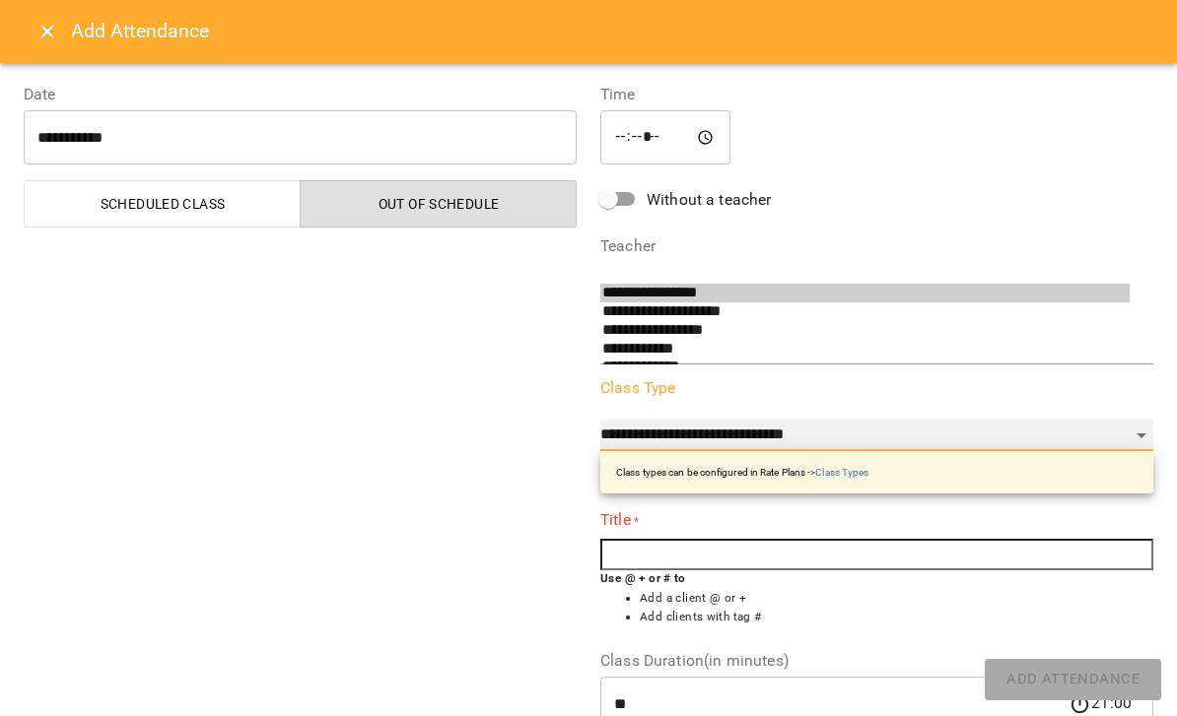  What do you see at coordinates (896, 599) in the screenshot?
I see `li: Add a client @ or +` at bounding box center [896, 599].